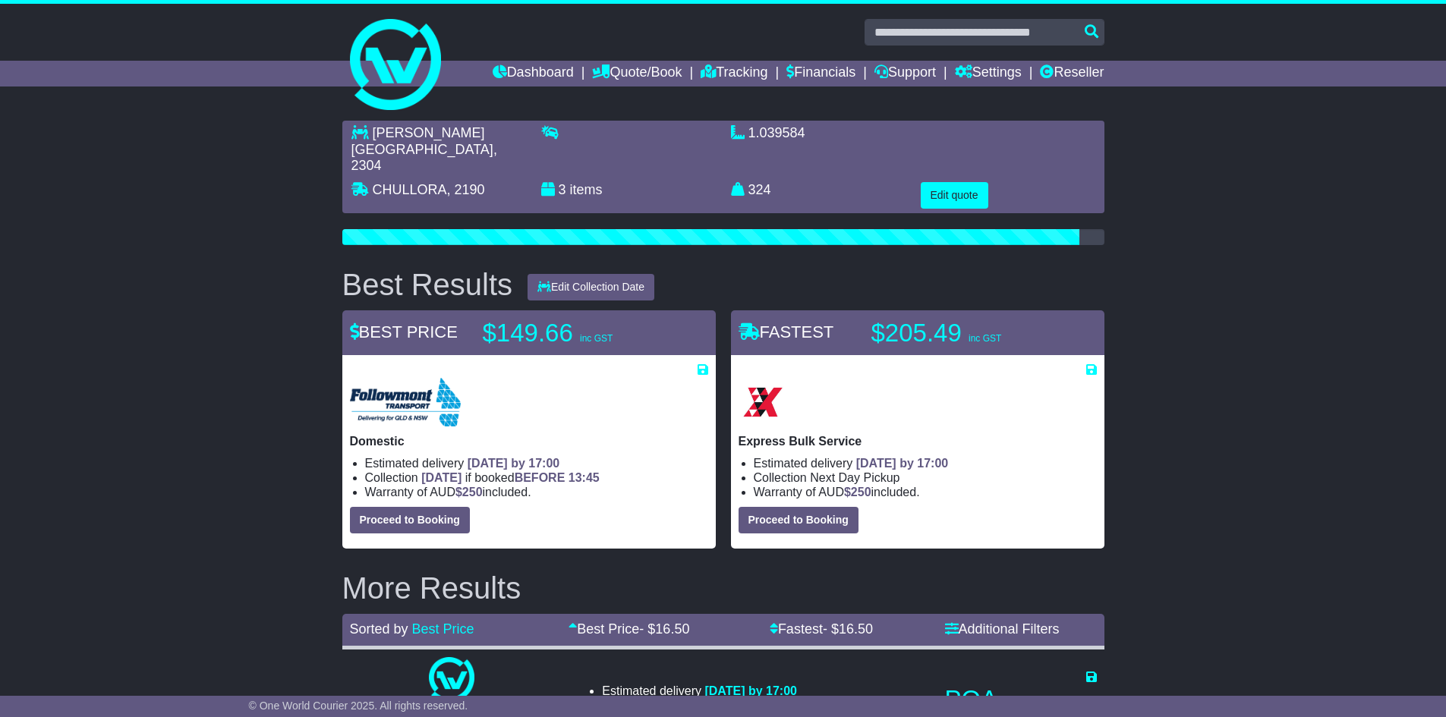 This screenshot has width=1446, height=717. What do you see at coordinates (787, 332) in the screenshot?
I see `span: FASTEST` at bounding box center [787, 332].